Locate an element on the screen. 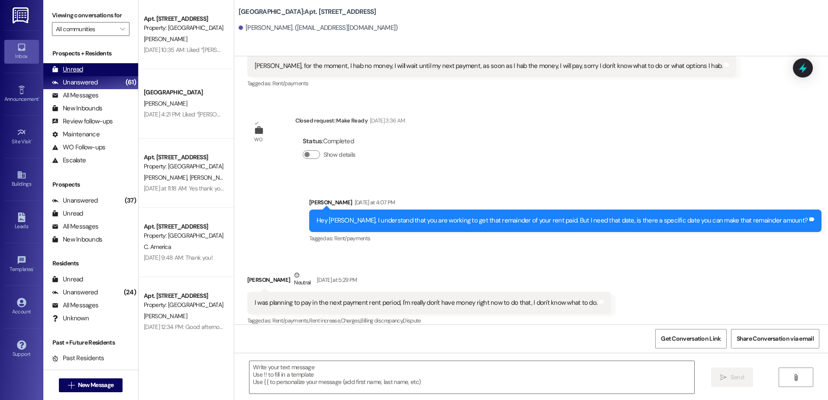 This screenshot has width=828, height=400. span: Share Conversation via email is located at coordinates (775, 339).